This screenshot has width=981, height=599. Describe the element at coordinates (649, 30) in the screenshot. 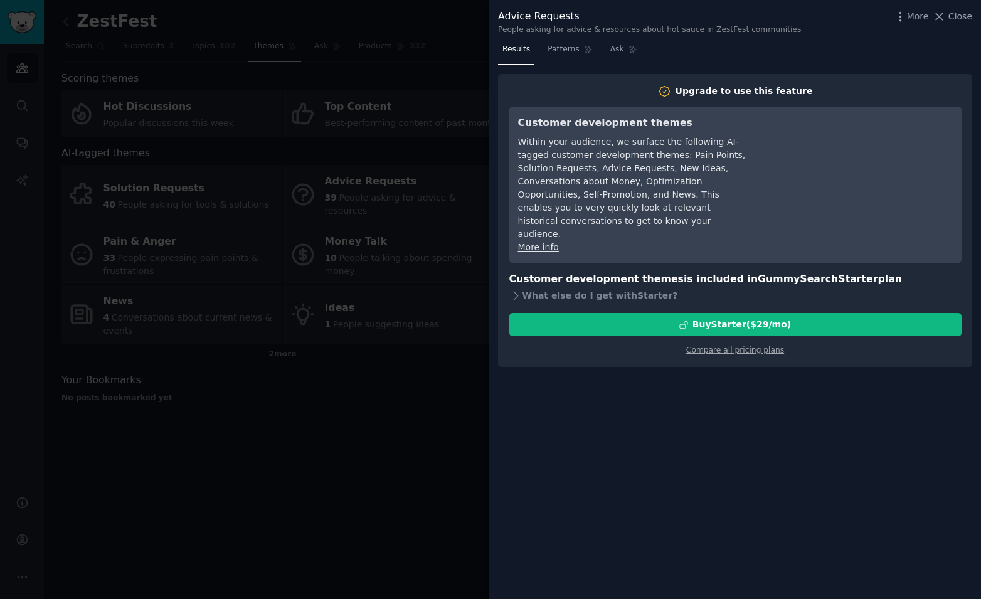

I see `div: People asking for advice & resources about hot sauce in ZestFest communities` at that location.